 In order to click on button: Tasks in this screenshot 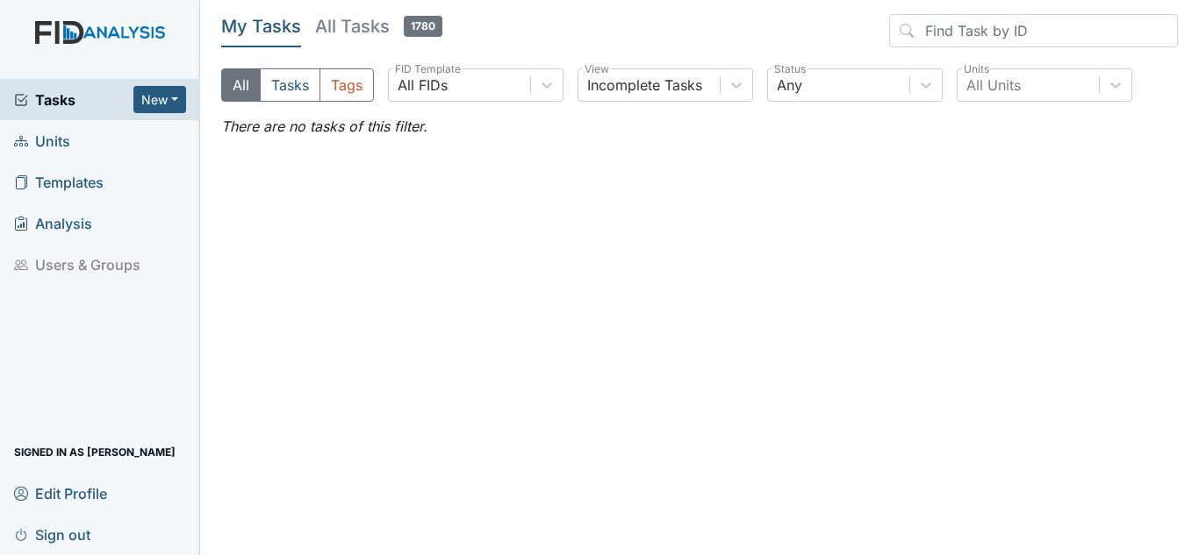, I will do `click(290, 85)`.